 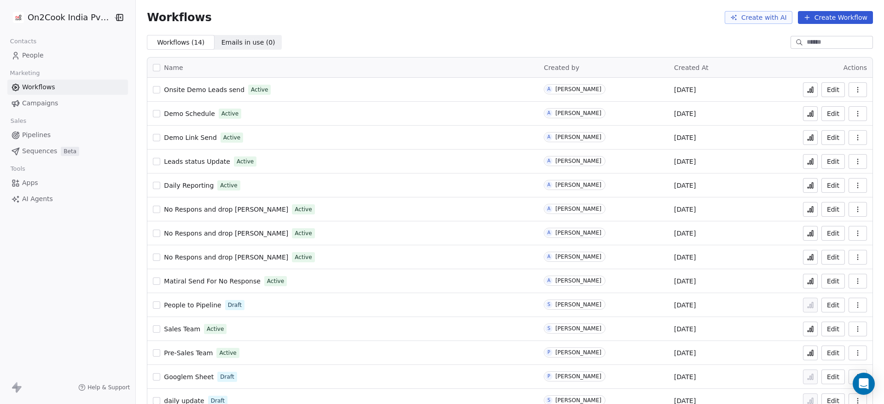 What do you see at coordinates (33, 55) in the screenshot?
I see `span: People` at bounding box center [33, 55].